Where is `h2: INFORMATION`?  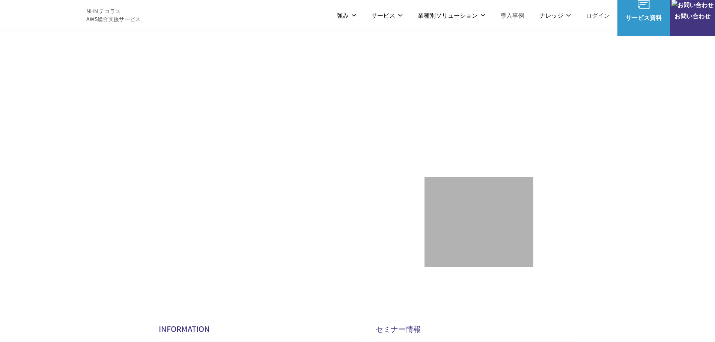
h2: INFORMATION is located at coordinates (258, 329).